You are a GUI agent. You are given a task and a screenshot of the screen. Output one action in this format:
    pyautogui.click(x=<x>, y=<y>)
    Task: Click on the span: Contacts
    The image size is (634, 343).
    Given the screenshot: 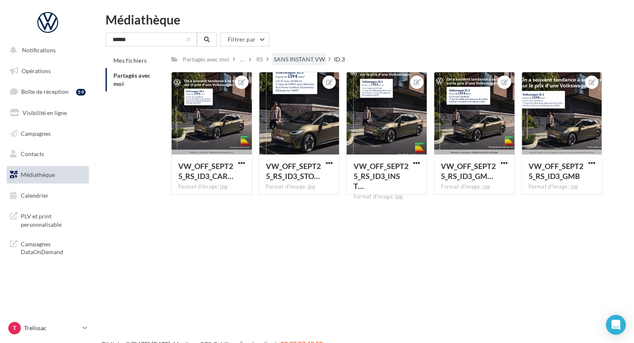 What is the action you would take?
    pyautogui.click(x=32, y=154)
    